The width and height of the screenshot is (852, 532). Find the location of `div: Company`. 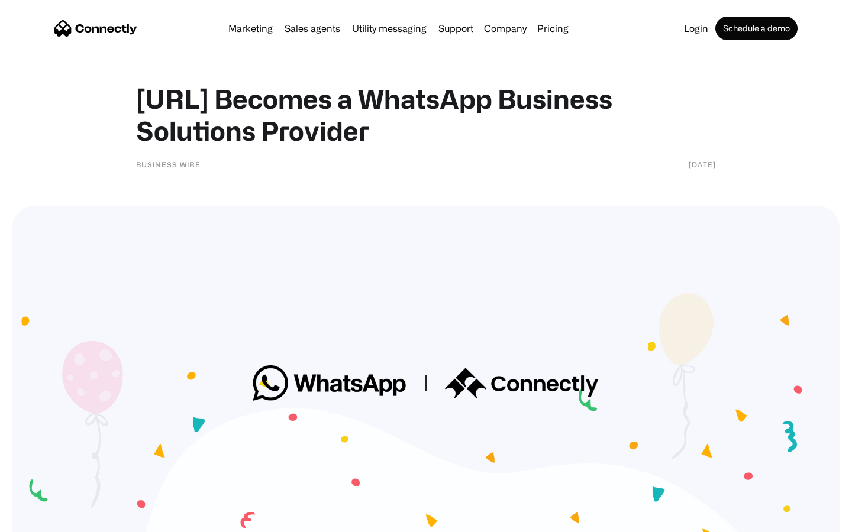

div: Company is located at coordinates (505, 28).